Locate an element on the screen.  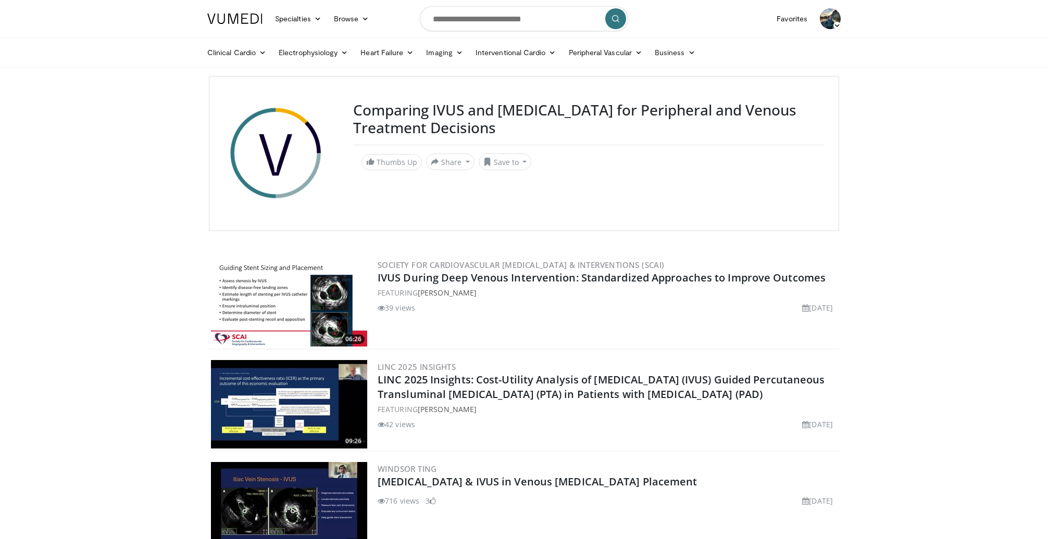
a: Electrophysiology is located at coordinates (313, 53).